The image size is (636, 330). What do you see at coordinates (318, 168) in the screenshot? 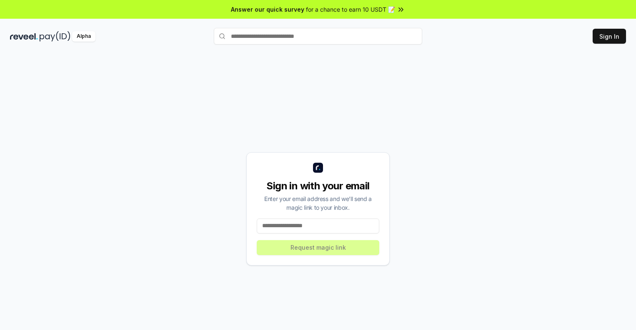
I see `img: logo_small` at bounding box center [318, 168].